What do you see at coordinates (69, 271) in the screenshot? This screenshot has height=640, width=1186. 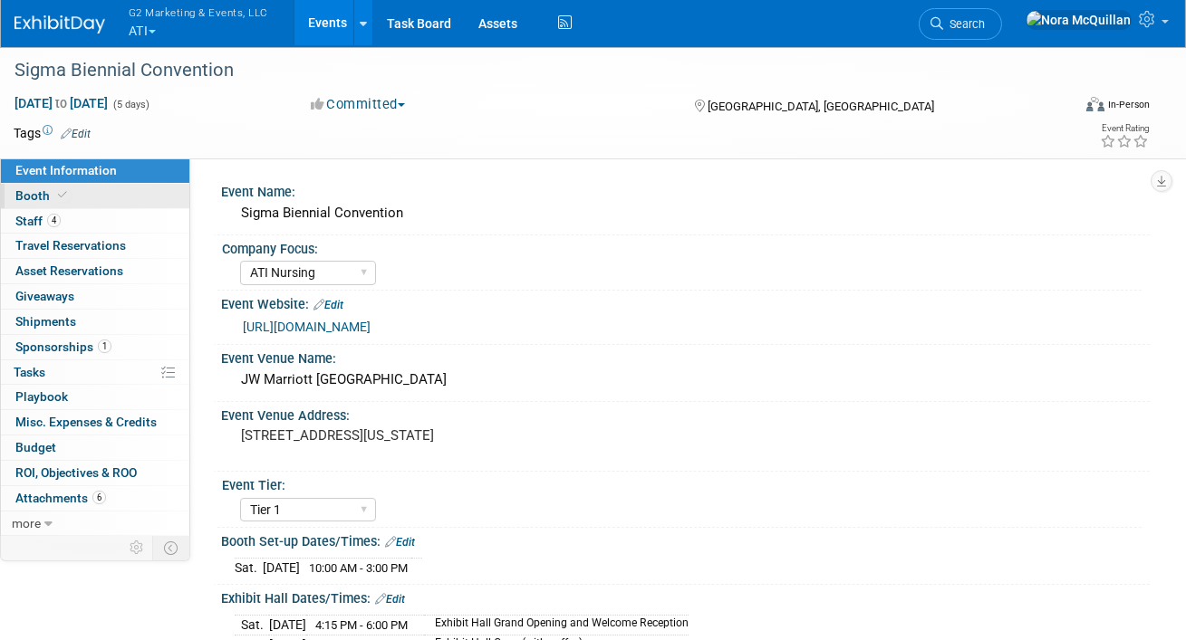 I see `span: Asset Reservations` at bounding box center [69, 271].